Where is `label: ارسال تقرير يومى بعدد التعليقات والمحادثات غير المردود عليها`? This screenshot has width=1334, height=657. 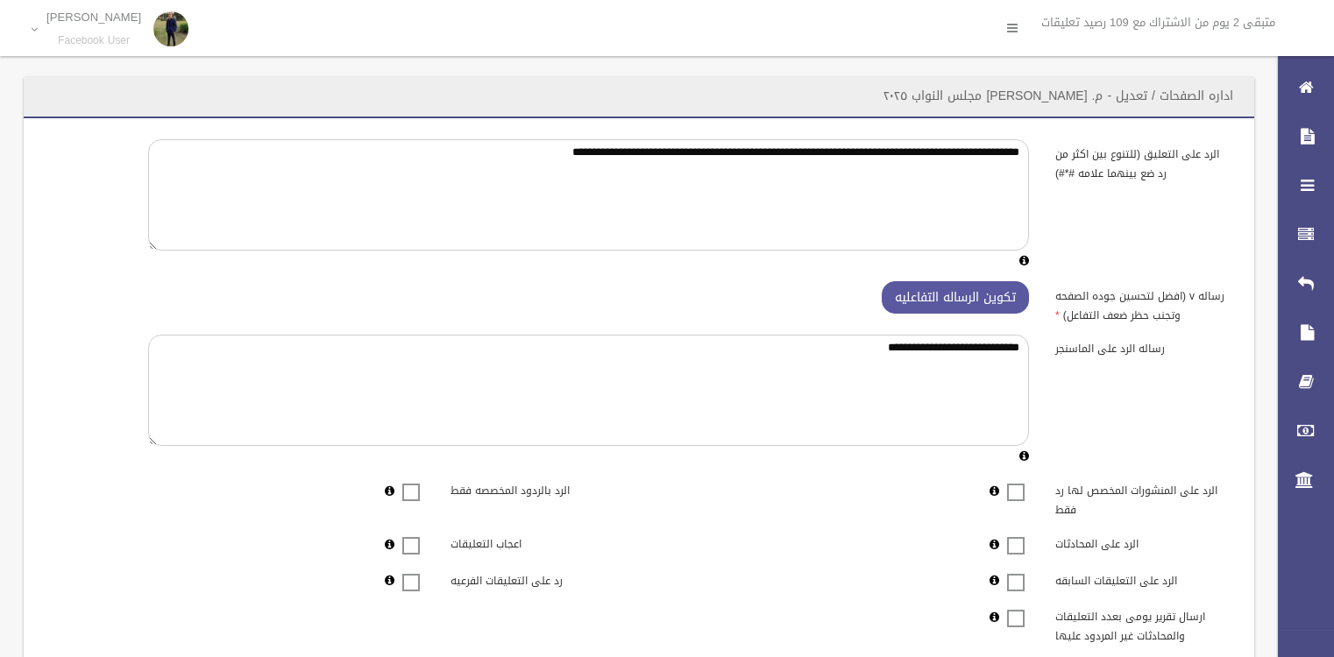
label: ارسال تقرير يومى بعدد التعليقات والمحادثات غير المردود عليها is located at coordinates (1143, 625).